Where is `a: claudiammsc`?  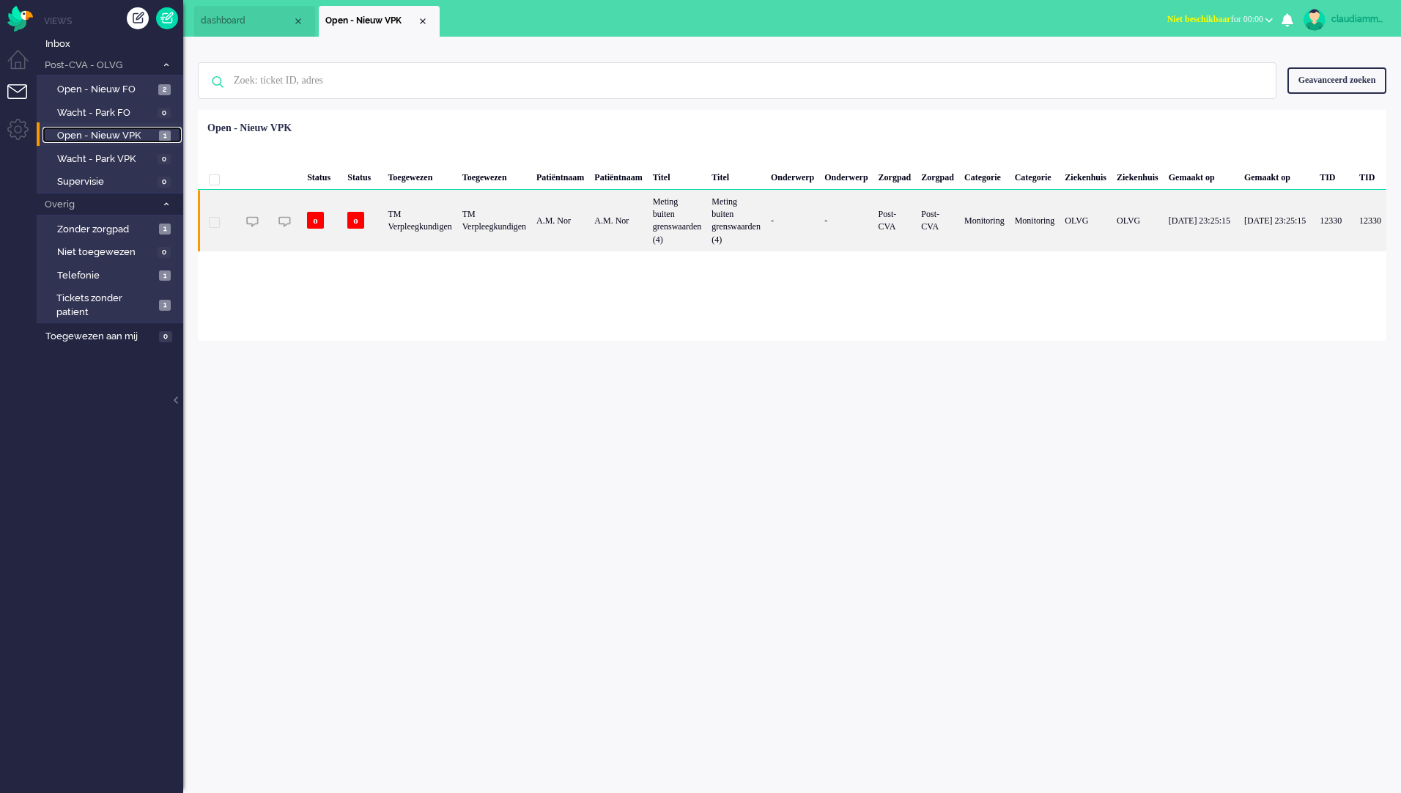
a: claudiammsc is located at coordinates (1344, 20).